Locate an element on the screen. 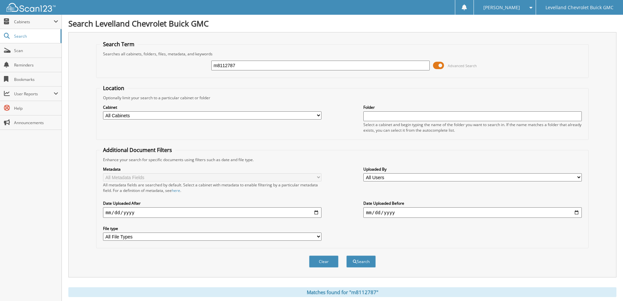 The width and height of the screenshot is (623, 301). label: Metadata is located at coordinates (212, 169).